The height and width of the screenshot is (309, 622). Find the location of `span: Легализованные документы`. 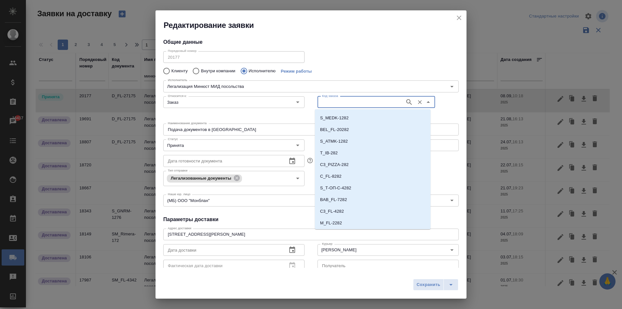

span: Легализованные документы is located at coordinates (201, 178).